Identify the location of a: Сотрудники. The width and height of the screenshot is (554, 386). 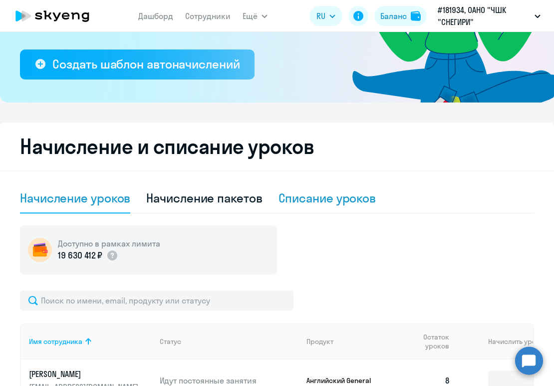
(208, 16).